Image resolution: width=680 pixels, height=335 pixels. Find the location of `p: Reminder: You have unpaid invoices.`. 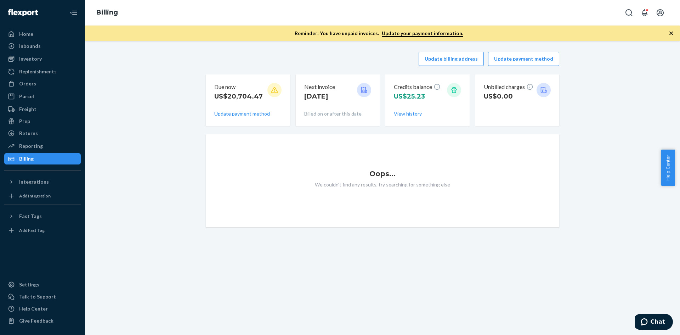

p: Reminder: You have unpaid invoices. is located at coordinates (379, 33).